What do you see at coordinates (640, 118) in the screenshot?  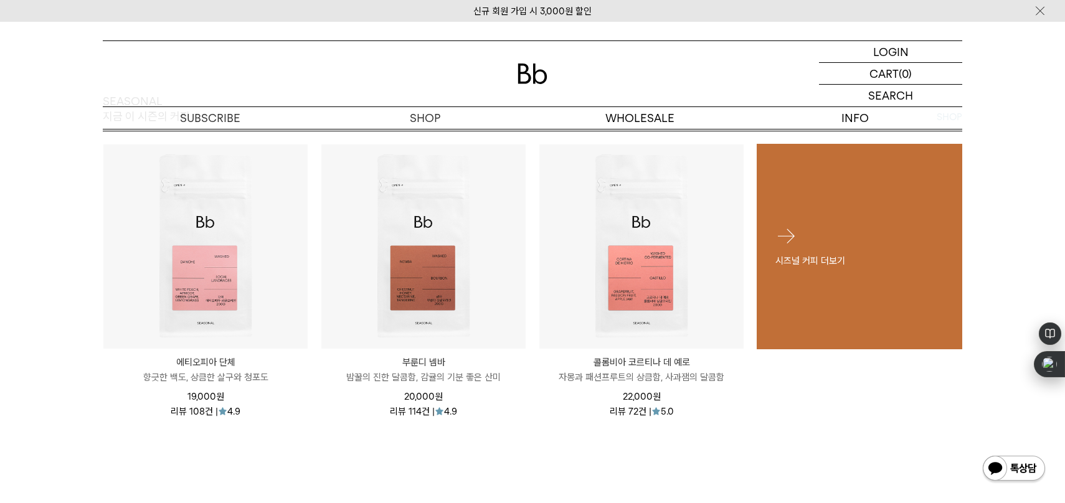 I see `p: WHOLESALE` at bounding box center [640, 118].